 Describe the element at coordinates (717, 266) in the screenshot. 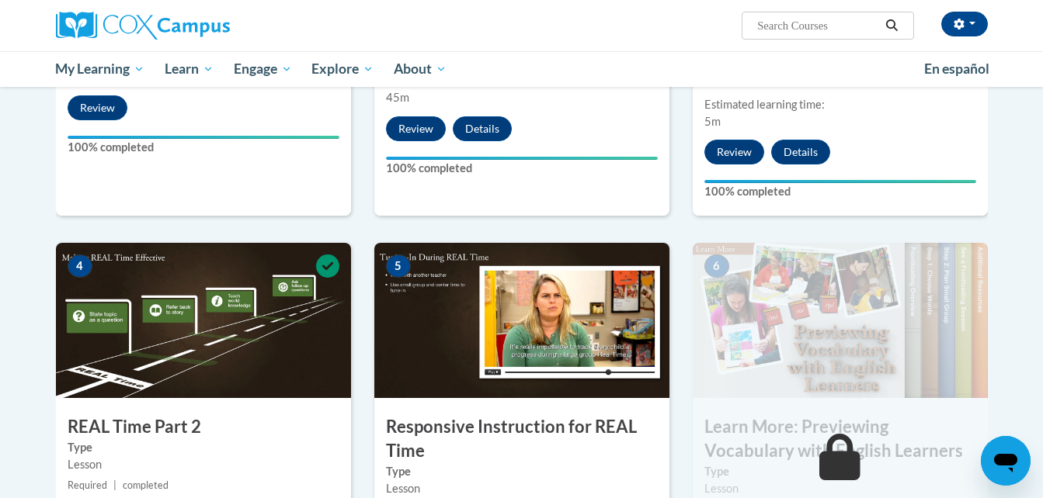

I see `span: 6` at that location.